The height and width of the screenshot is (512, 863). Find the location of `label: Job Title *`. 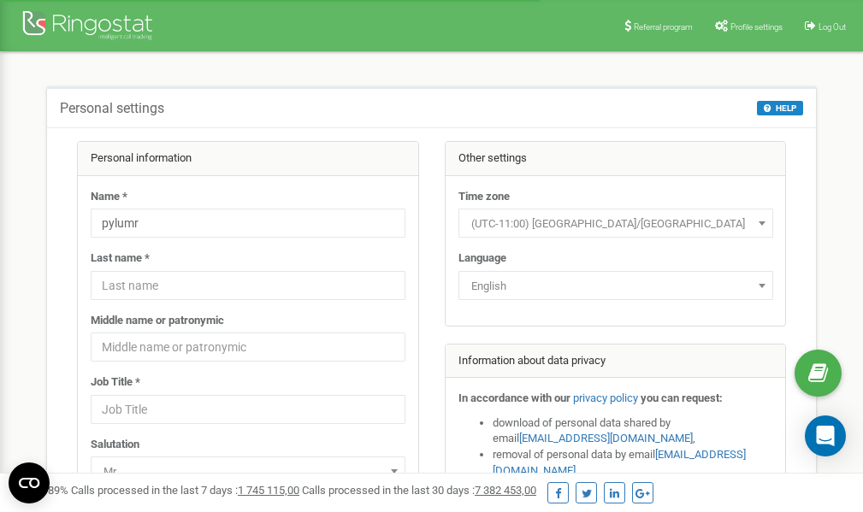

label: Job Title * is located at coordinates (115, 382).